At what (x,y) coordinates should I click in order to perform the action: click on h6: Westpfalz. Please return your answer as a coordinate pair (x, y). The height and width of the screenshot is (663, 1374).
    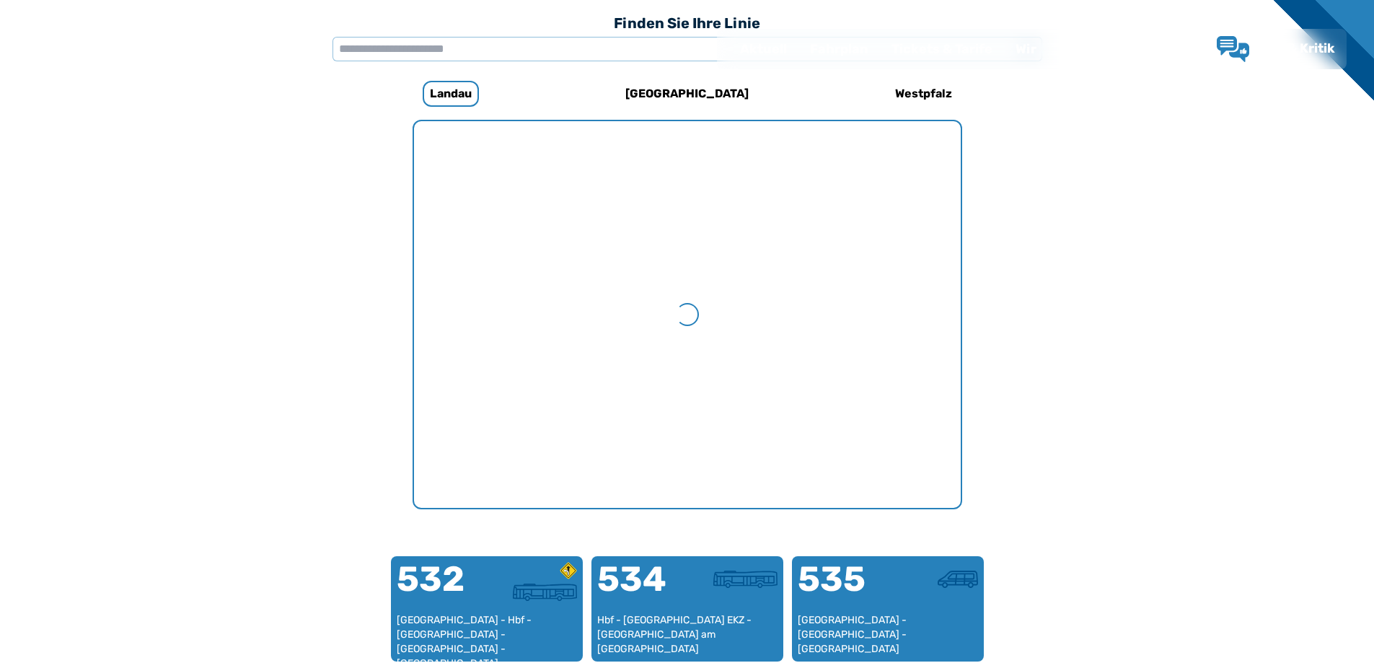
    Looking at the image, I should click on (923, 94).